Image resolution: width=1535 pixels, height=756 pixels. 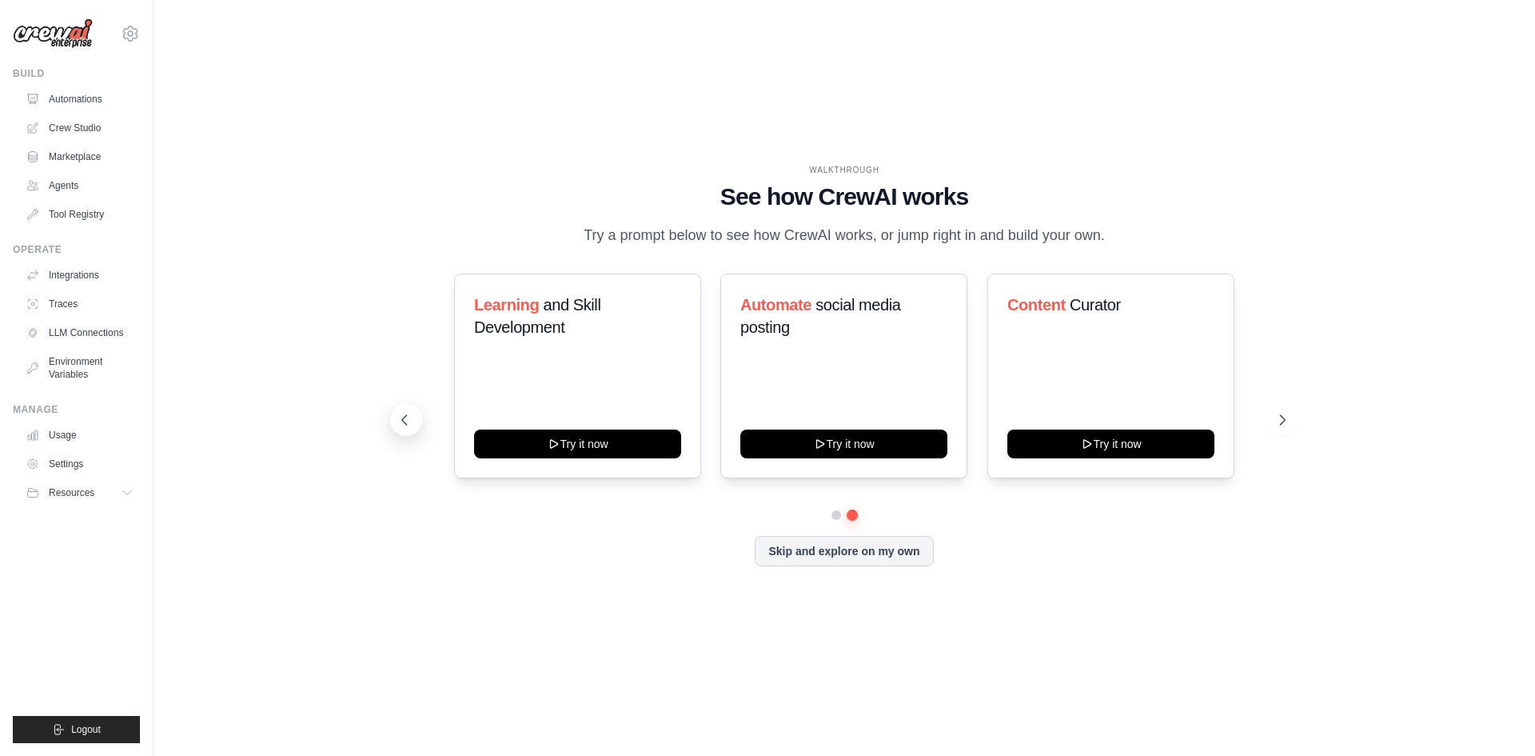 What do you see at coordinates (86, 729) in the screenshot?
I see `span: Logout` at bounding box center [86, 729].